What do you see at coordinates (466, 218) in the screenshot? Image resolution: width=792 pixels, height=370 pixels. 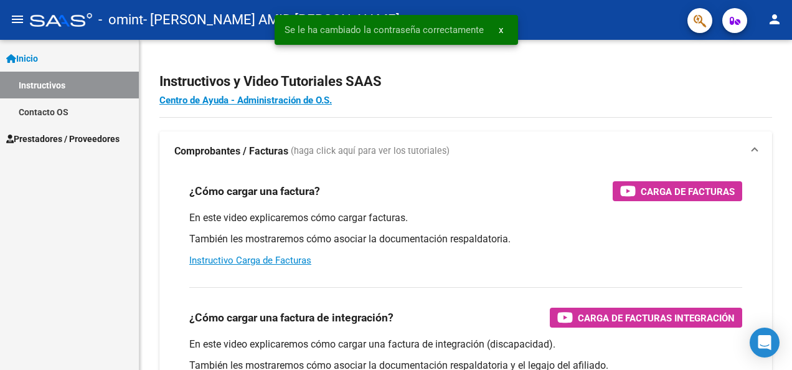 I see `p: En este video explicaremos cómo cargar facturas.` at bounding box center [466, 218].